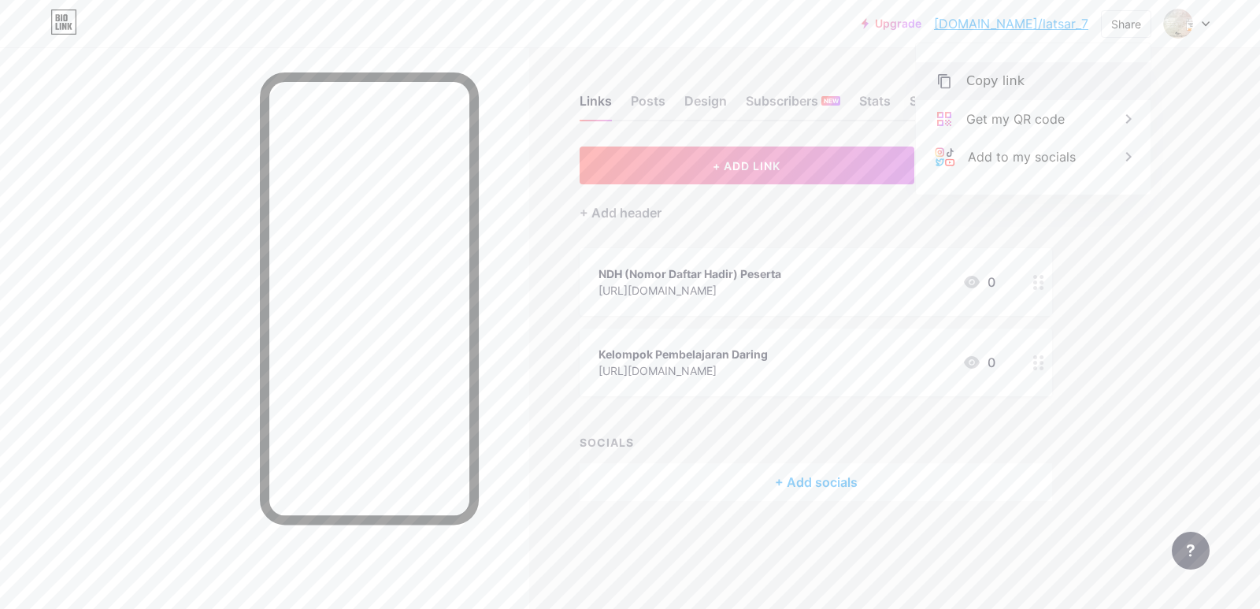  Describe the element at coordinates (1021, 157) in the screenshot. I see `div: Add to my socials` at that location.